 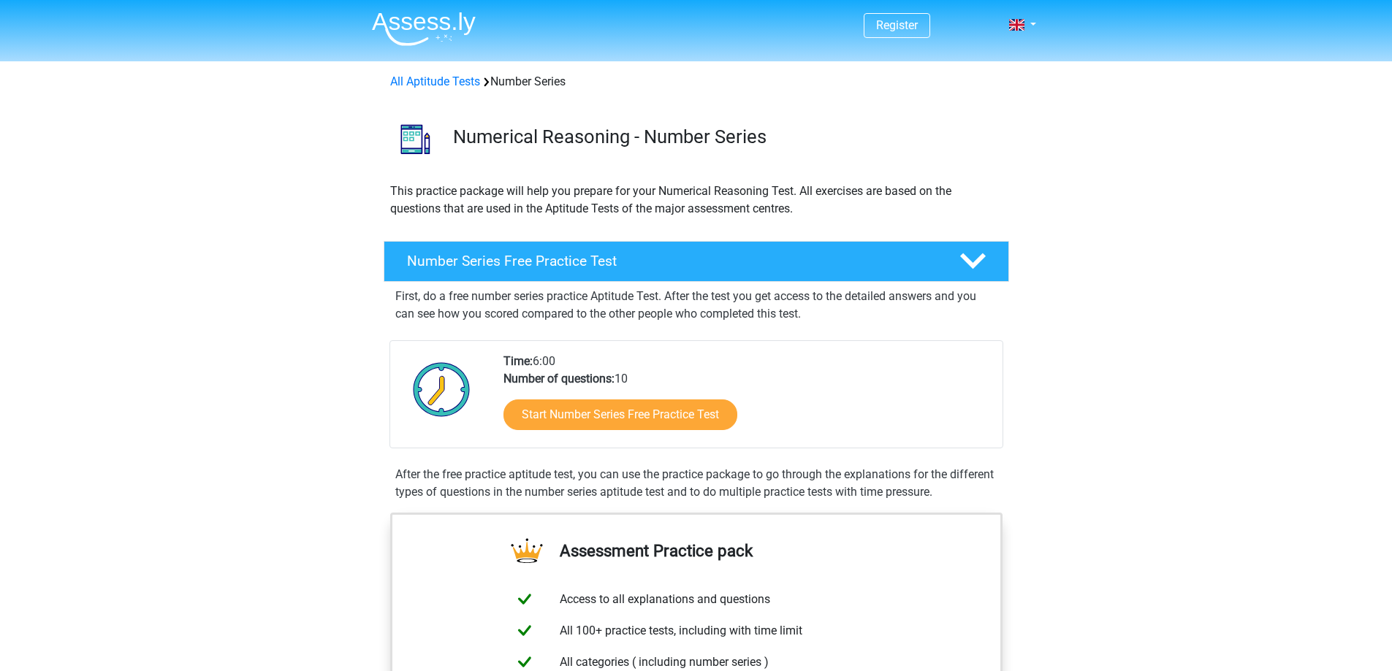 I want to click on a: All Aptitude Tests, so click(x=435, y=81).